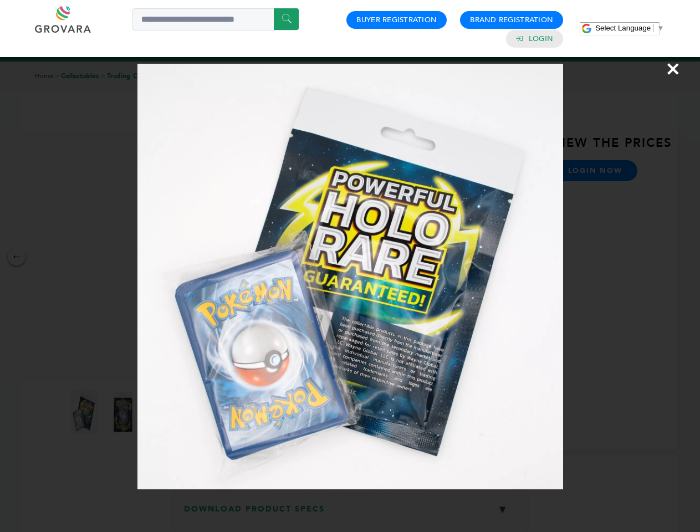 The width and height of the screenshot is (700, 532). Describe the element at coordinates (630, 28) in the screenshot. I see `a: Select Language​` at that location.